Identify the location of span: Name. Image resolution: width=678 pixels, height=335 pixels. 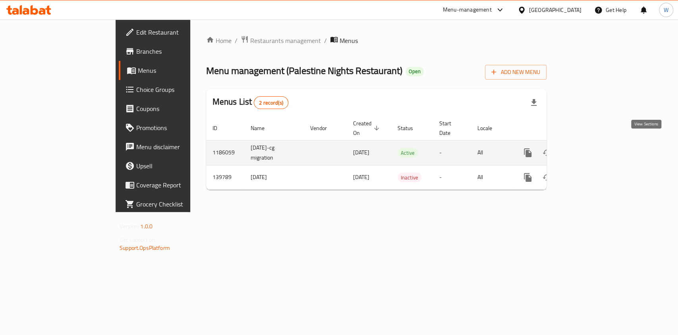
(263, 128).